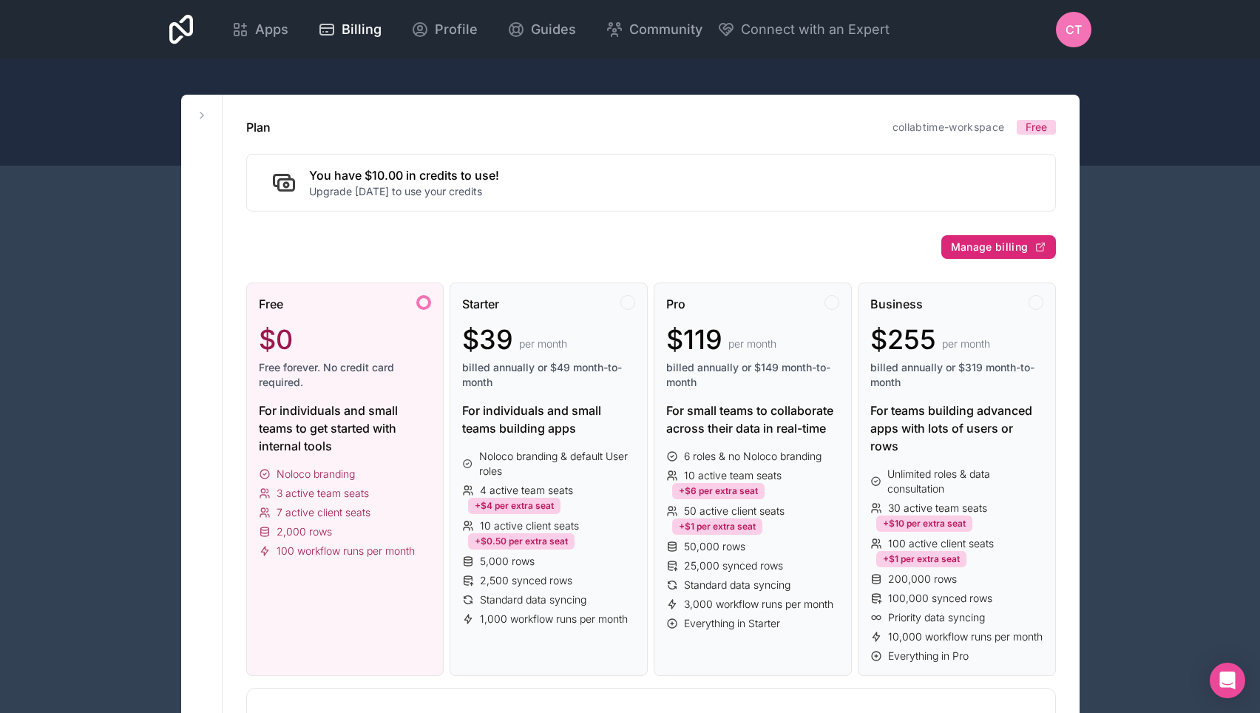  I want to click on button: Manage billing, so click(998, 247).